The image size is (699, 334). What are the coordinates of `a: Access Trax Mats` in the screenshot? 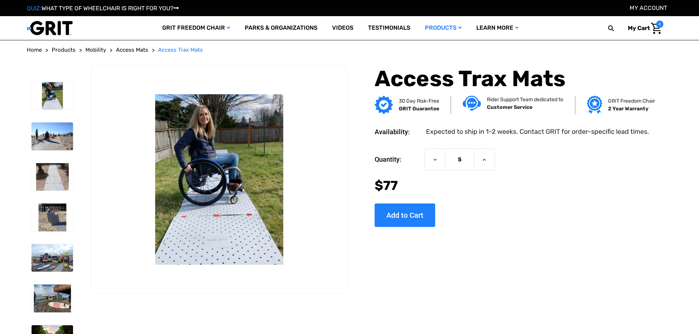 It's located at (181, 50).